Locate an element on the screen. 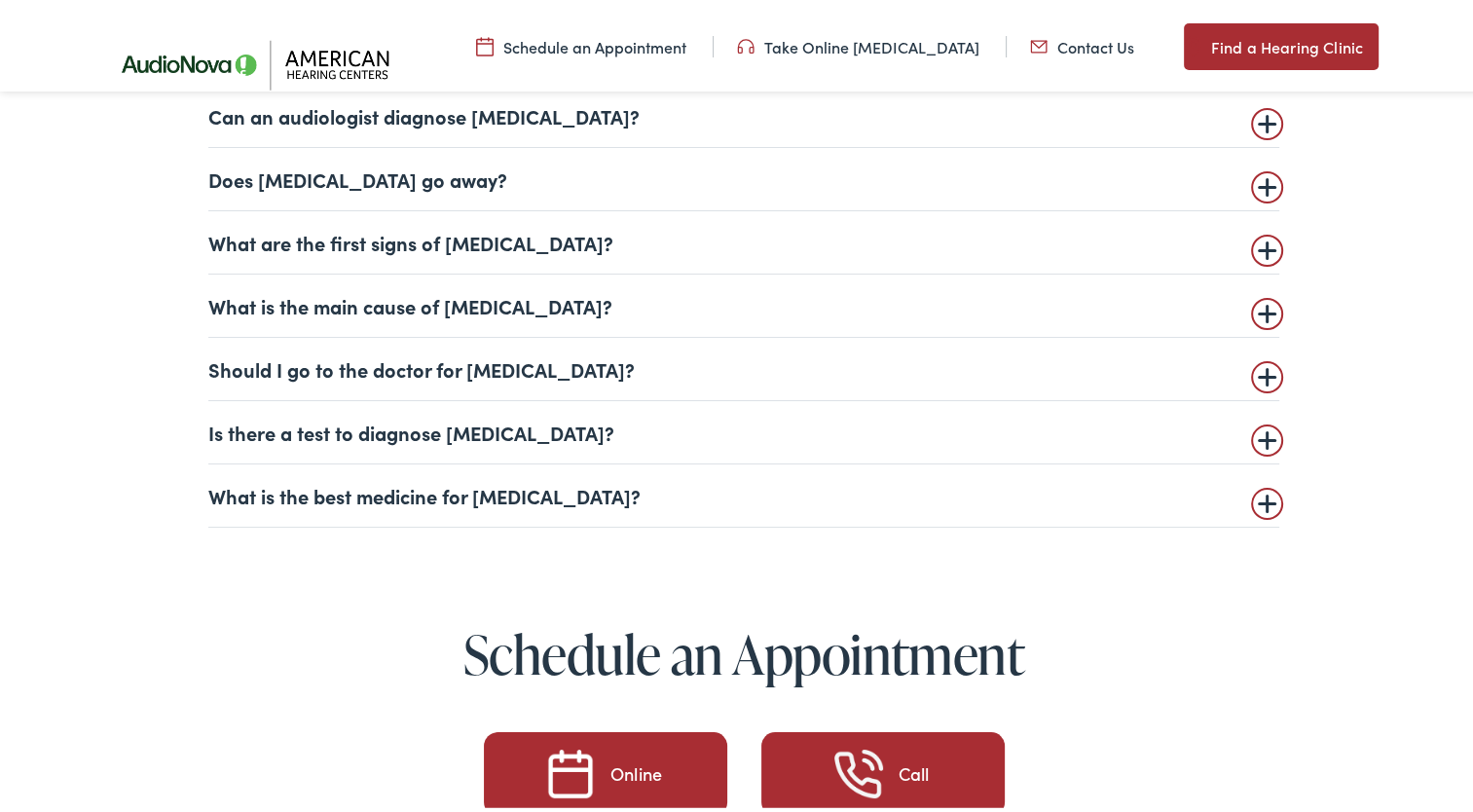 This screenshot has width=1473, height=812. a: Take an Online Hearing Test Call is located at coordinates (883, 770).